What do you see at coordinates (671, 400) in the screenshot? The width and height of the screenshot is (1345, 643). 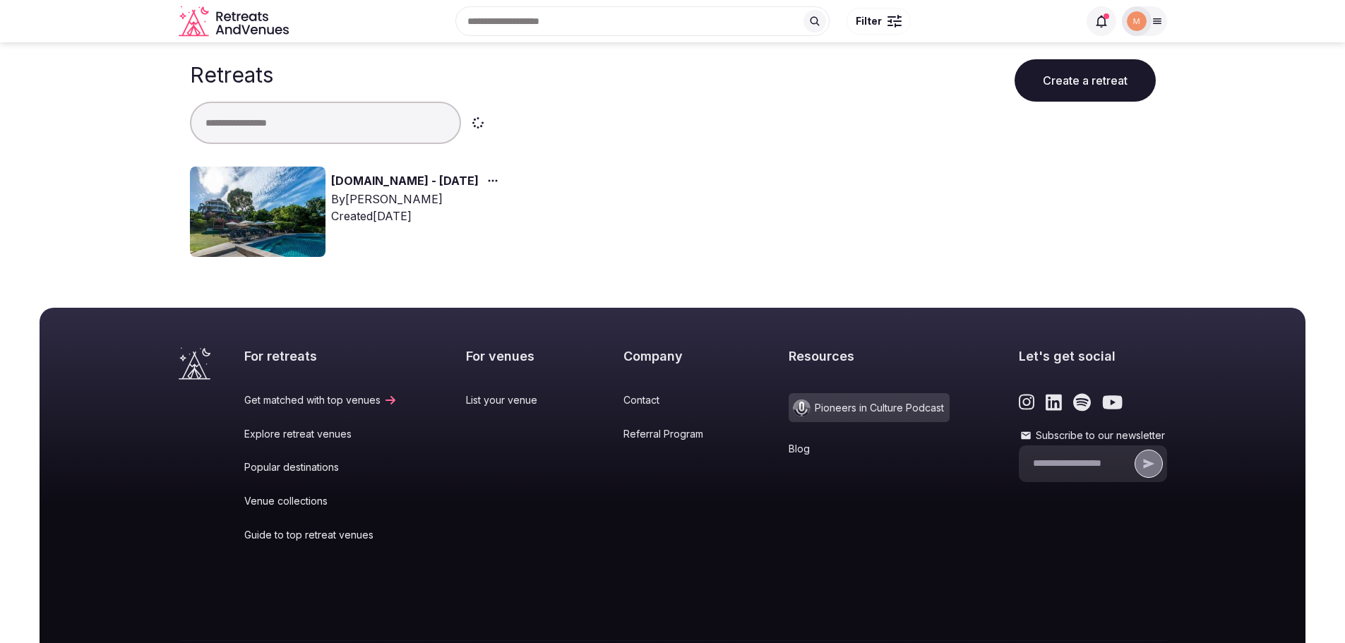 I see `a: Contact` at bounding box center [671, 400].